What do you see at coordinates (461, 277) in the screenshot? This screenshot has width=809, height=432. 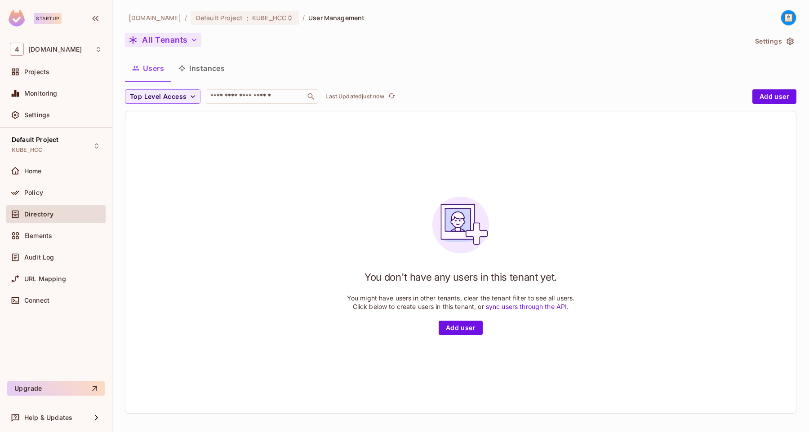 I see `h1: You don't have any users in this tenant yet.` at bounding box center [461, 277].